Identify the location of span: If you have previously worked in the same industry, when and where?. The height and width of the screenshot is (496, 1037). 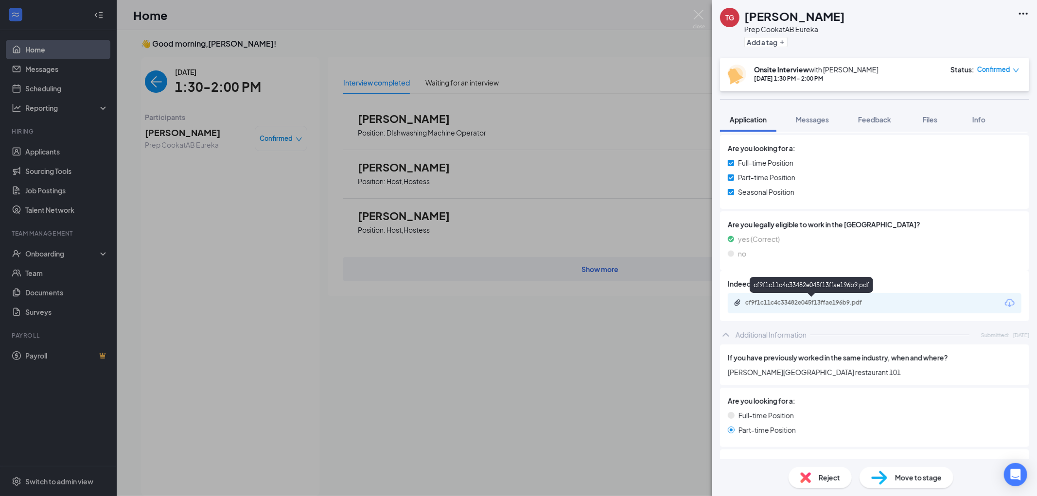
(837, 358).